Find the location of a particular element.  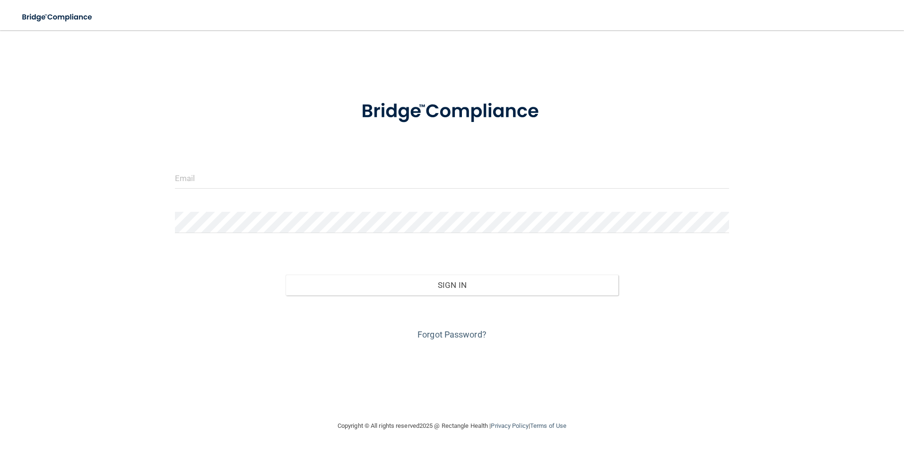

a: Terms of Use is located at coordinates (548, 425).